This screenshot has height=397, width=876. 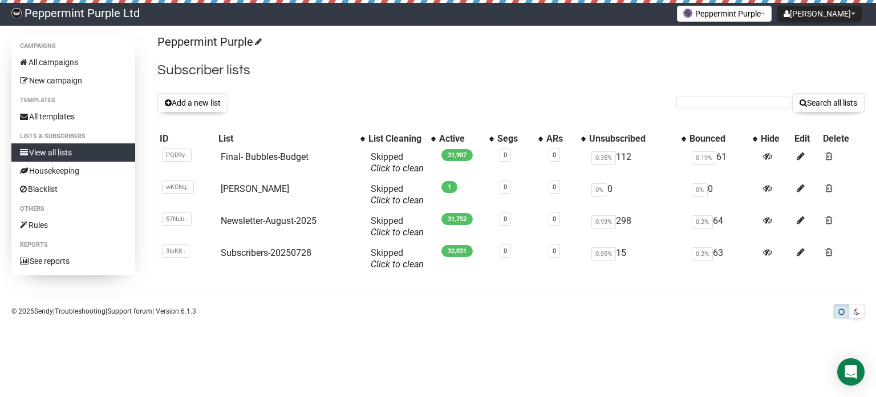 What do you see at coordinates (73, 189) in the screenshot?
I see `a: Blacklist` at bounding box center [73, 189].